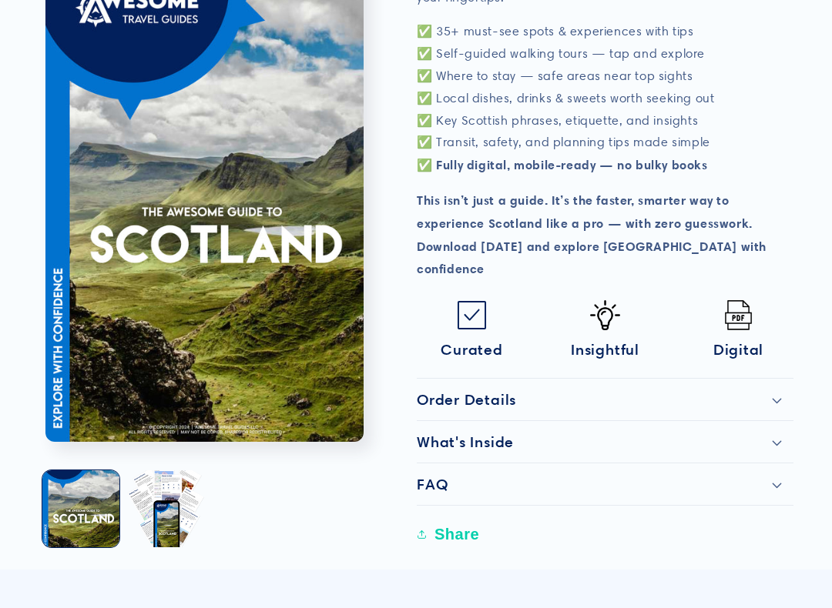 This screenshot has height=608, width=832. I want to click on strong: This isn’t just a guide. It’s the faster, smarter way to experience Scotland like a pro — with ze..., so click(591, 234).